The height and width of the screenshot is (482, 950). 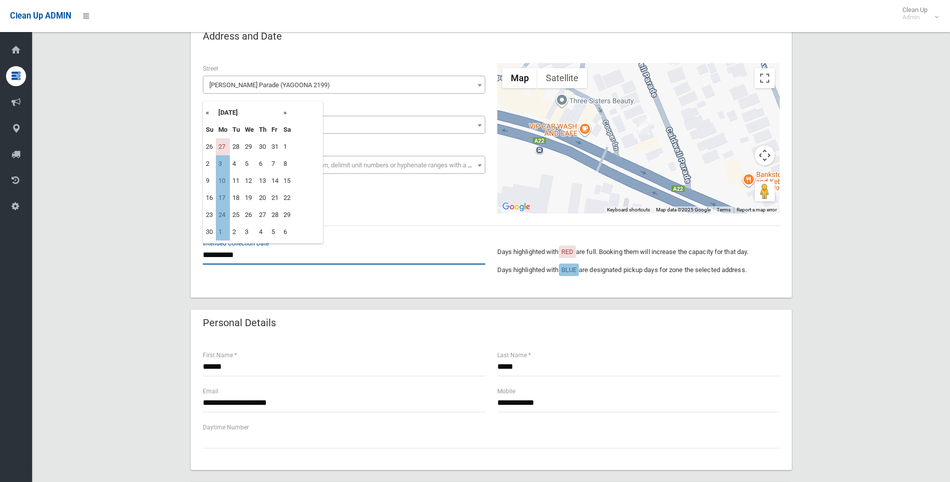 I want to click on td: 15, so click(x=287, y=181).